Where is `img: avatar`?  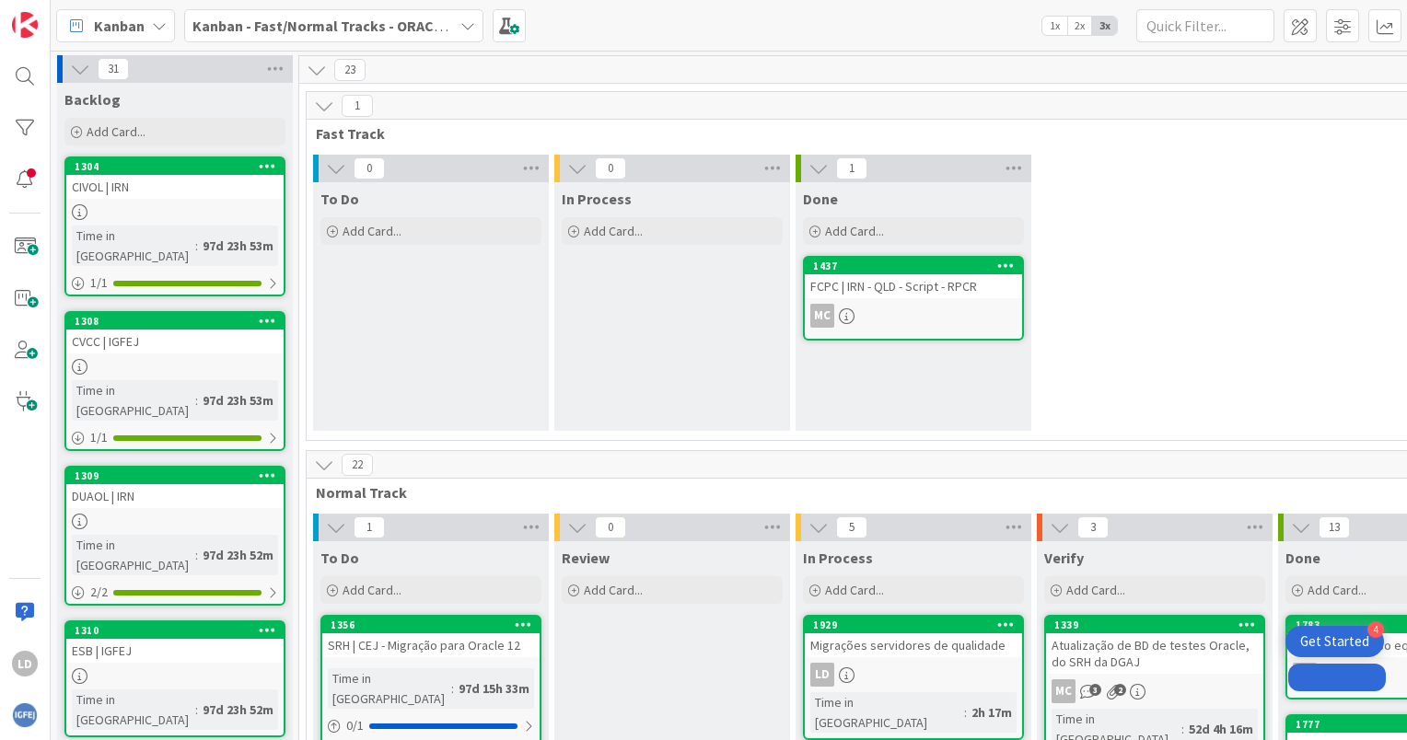 img: avatar is located at coordinates (25, 716).